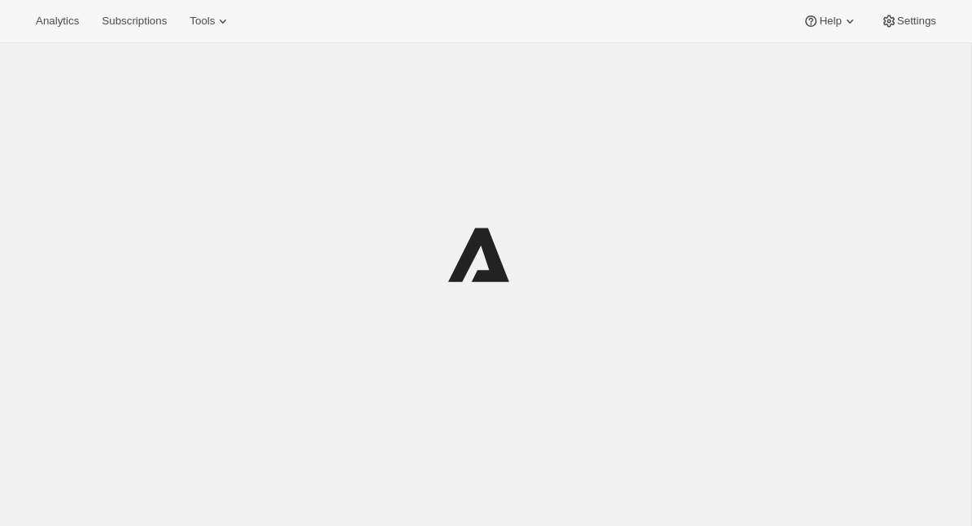 The image size is (972, 526). I want to click on button: Help, so click(830, 21).